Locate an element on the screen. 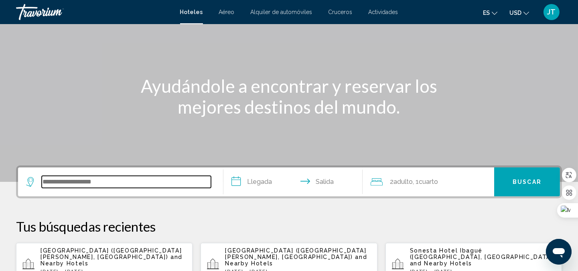  span: Aéreo is located at coordinates (227, 12).